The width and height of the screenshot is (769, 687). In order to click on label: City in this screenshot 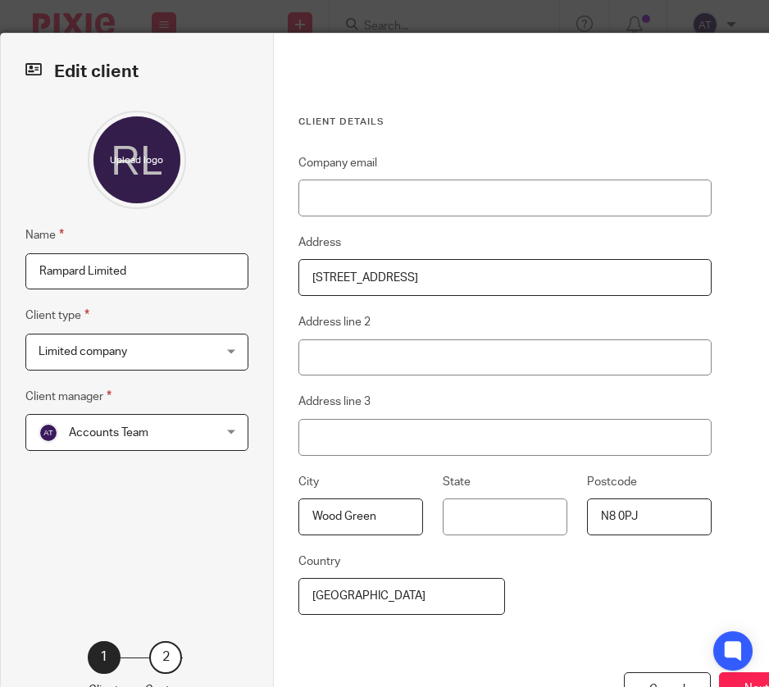, I will do `click(308, 482)`.